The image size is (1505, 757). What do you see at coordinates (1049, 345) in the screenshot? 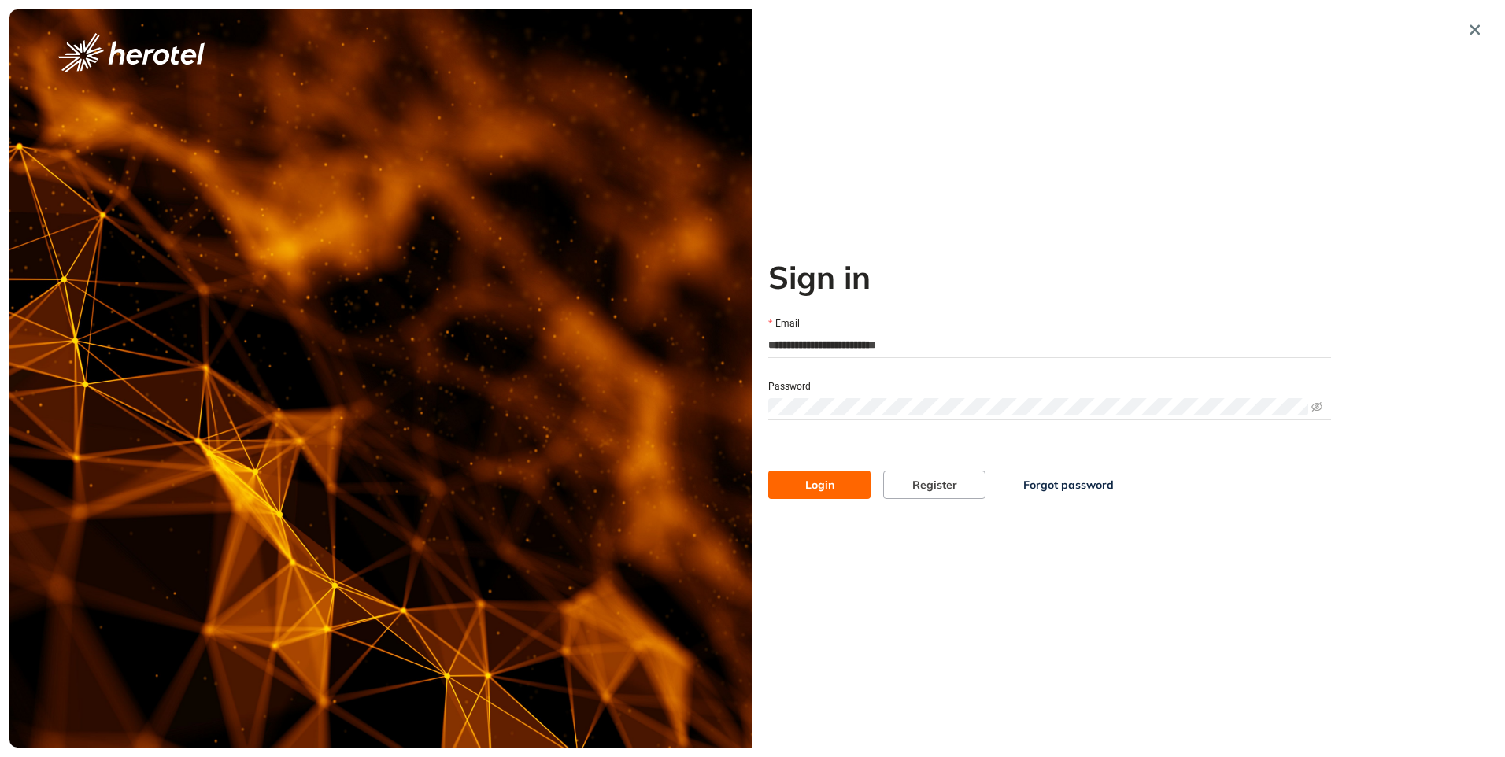
I see `input: Email` at bounding box center [1049, 345].